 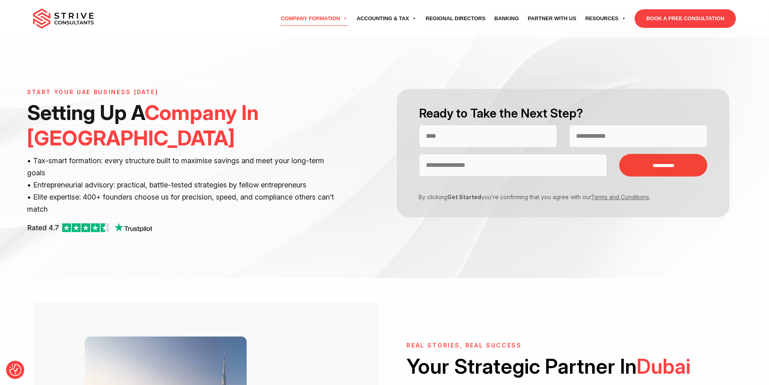 What do you see at coordinates (606, 19) in the screenshot?
I see `a: Resources` at bounding box center [606, 19].